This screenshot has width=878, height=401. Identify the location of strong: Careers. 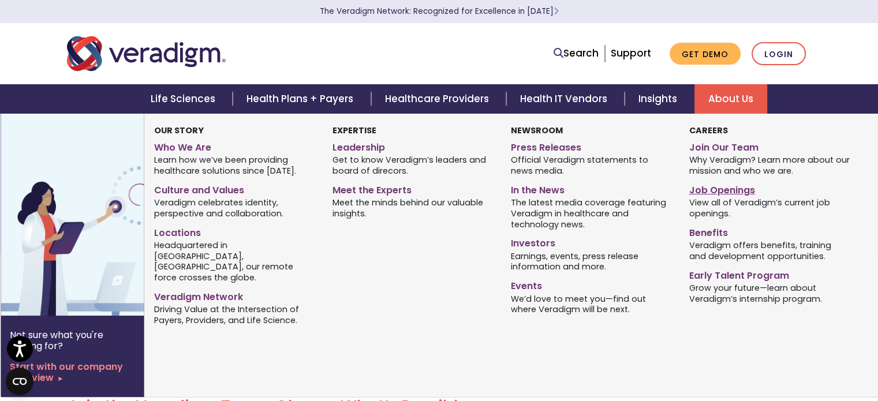
(708, 130).